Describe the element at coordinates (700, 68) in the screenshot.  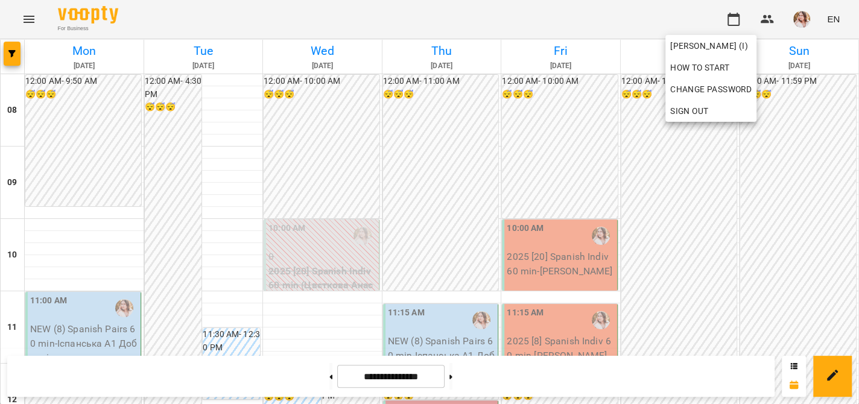
I see `span: How to start` at that location.